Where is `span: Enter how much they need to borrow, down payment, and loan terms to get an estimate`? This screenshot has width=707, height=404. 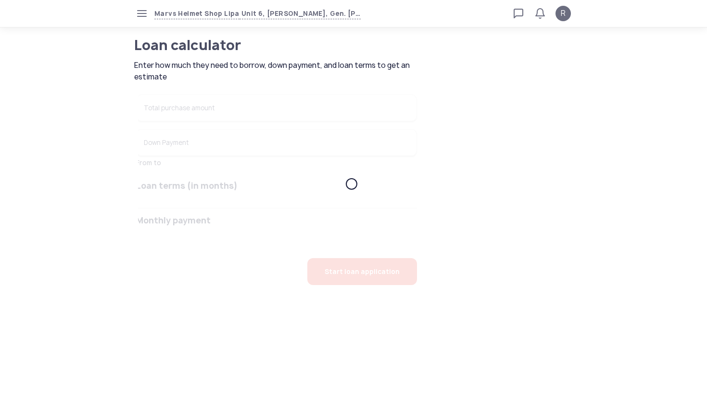 span: Enter how much they need to borrow, down payment, and loan terms to get an estimate is located at coordinates (277, 71).